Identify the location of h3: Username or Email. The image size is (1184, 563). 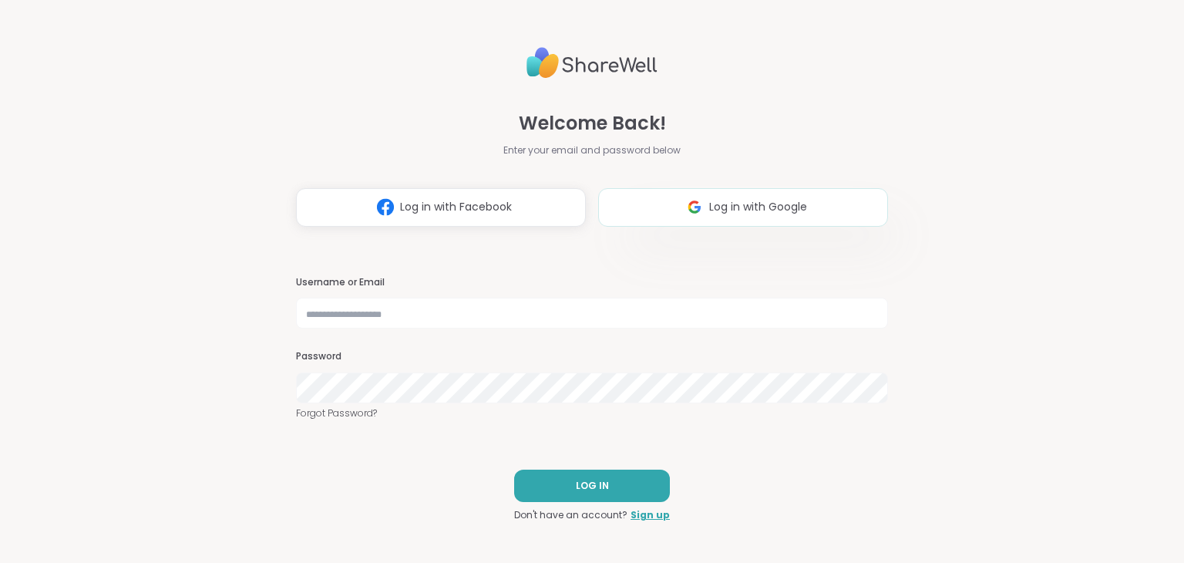
(592, 282).